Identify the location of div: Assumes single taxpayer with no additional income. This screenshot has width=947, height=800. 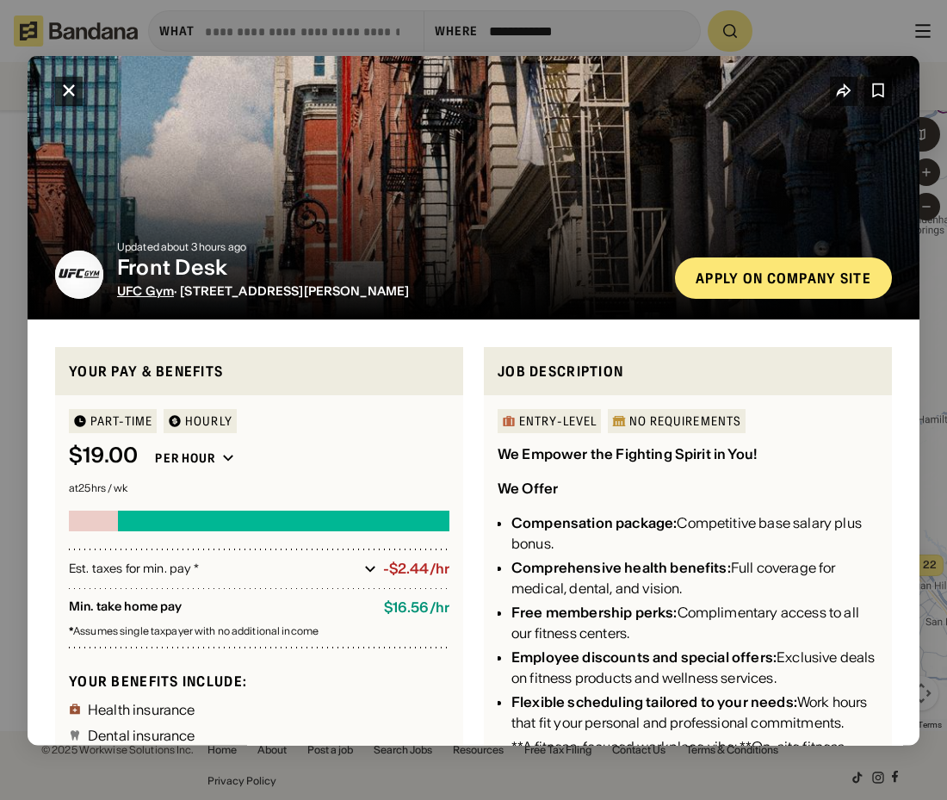
(259, 631).